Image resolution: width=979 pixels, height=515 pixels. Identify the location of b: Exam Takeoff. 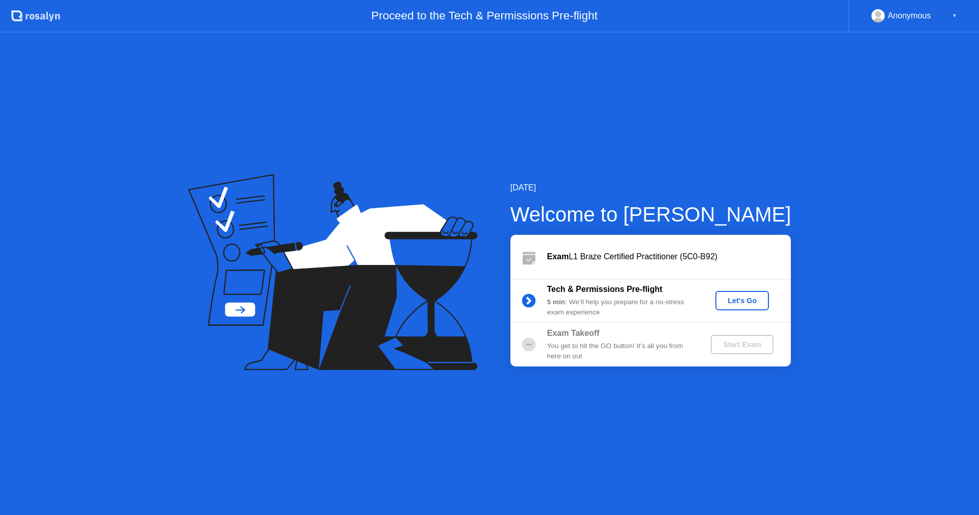
(573, 333).